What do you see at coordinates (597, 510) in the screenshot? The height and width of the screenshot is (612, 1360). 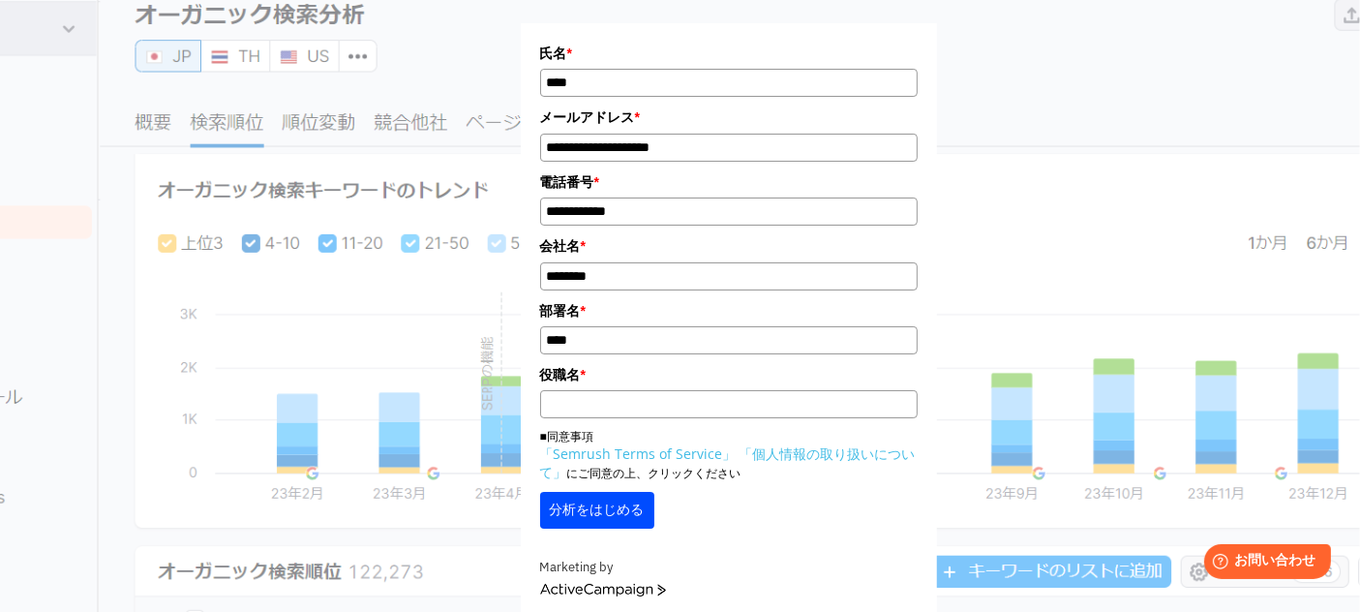 I see `button: 分析をはじめる` at bounding box center [597, 510].